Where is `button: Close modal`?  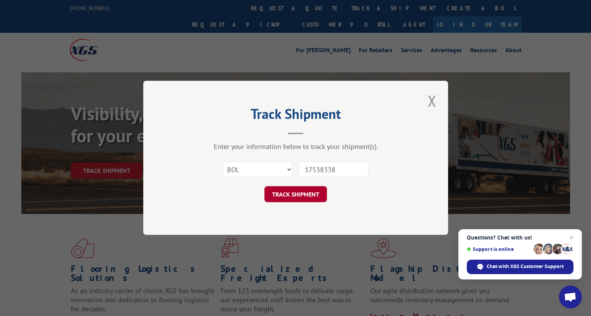 button: Close modal is located at coordinates (432, 101).